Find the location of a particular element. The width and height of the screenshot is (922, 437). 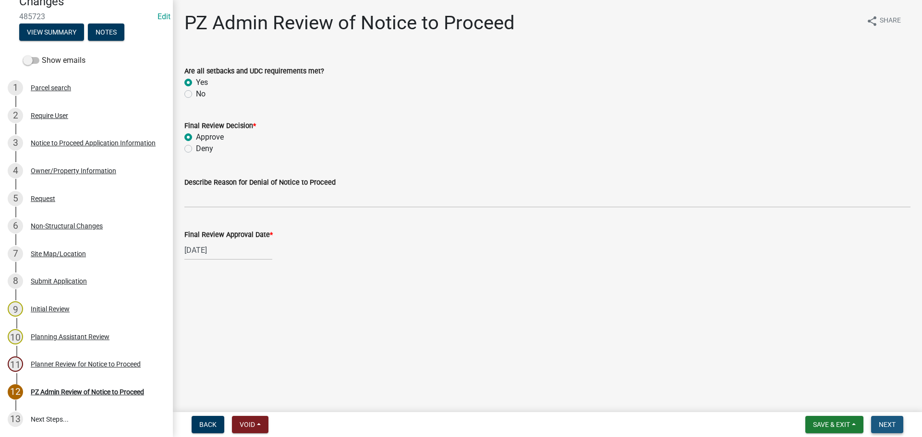

div: Require User is located at coordinates (49, 116).